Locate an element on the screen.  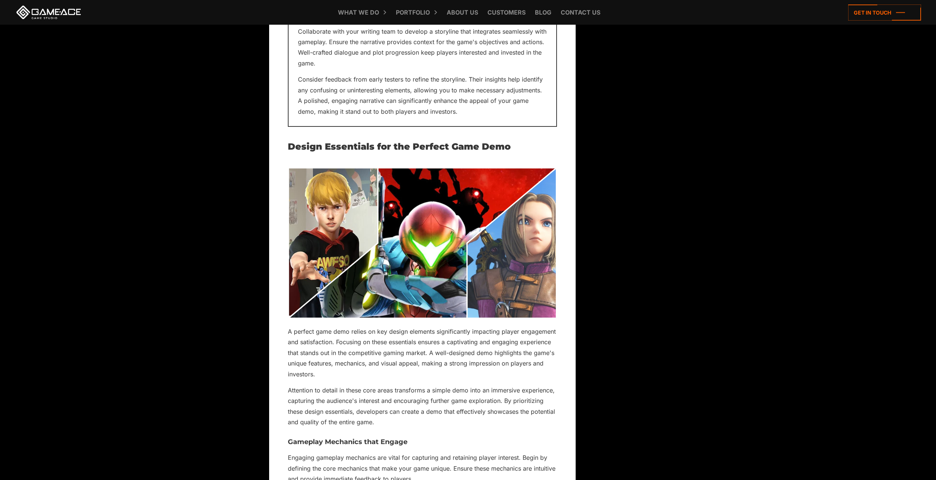
img: Famous game demos collage is located at coordinates (422, 243).